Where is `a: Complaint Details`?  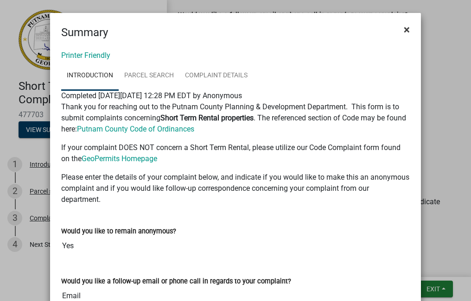
a: Complaint Details is located at coordinates (216, 76).